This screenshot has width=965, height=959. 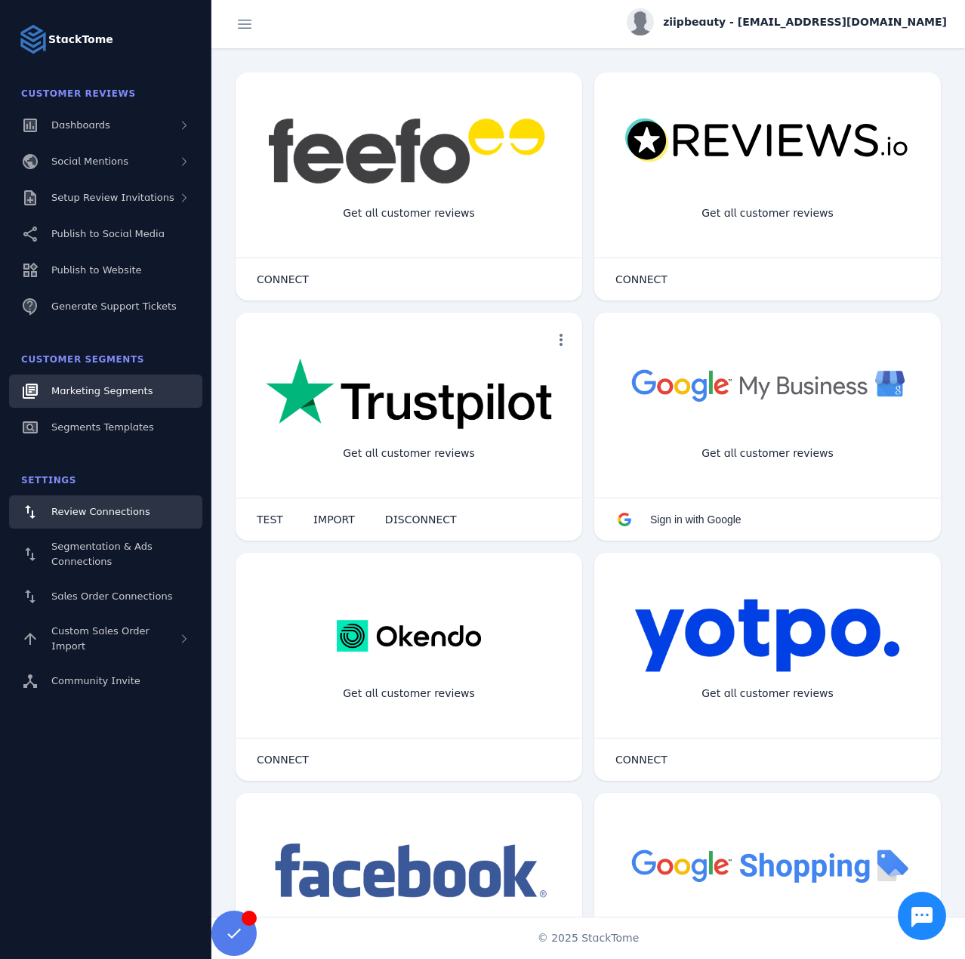 I want to click on button: more, so click(x=561, y=340).